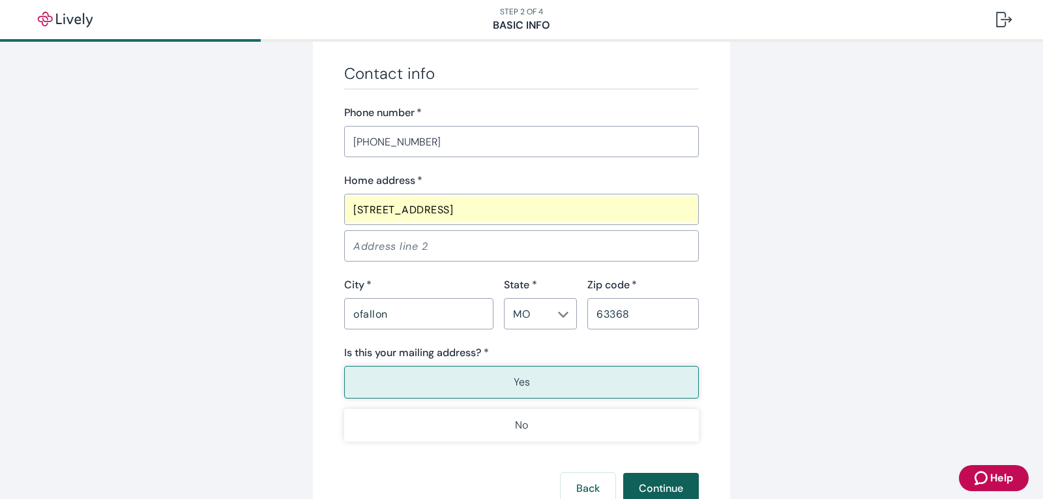 The width and height of the screenshot is (1043, 499). What do you see at coordinates (520, 285) in the screenshot?
I see `label: State *` at bounding box center [520, 285].